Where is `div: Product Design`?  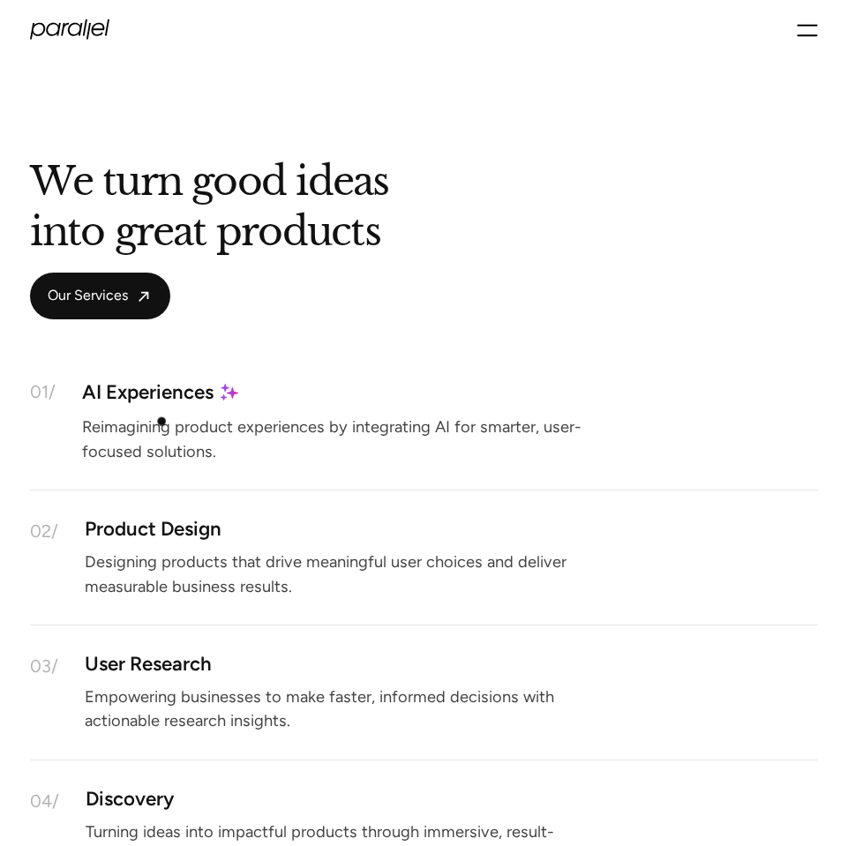
div: Product Design is located at coordinates (153, 529).